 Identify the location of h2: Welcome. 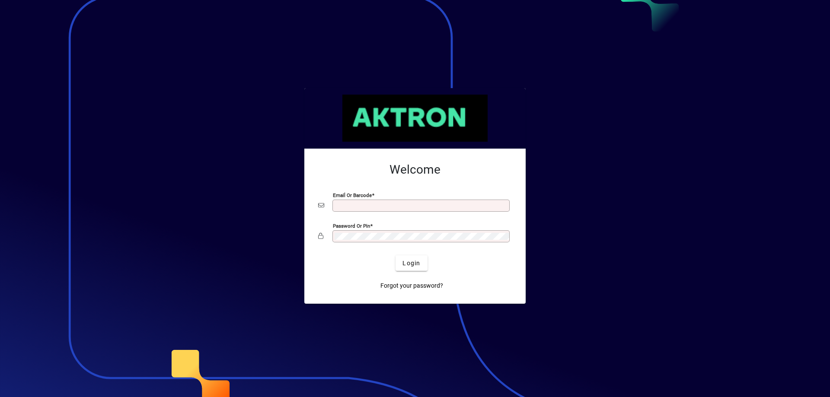
(415, 170).